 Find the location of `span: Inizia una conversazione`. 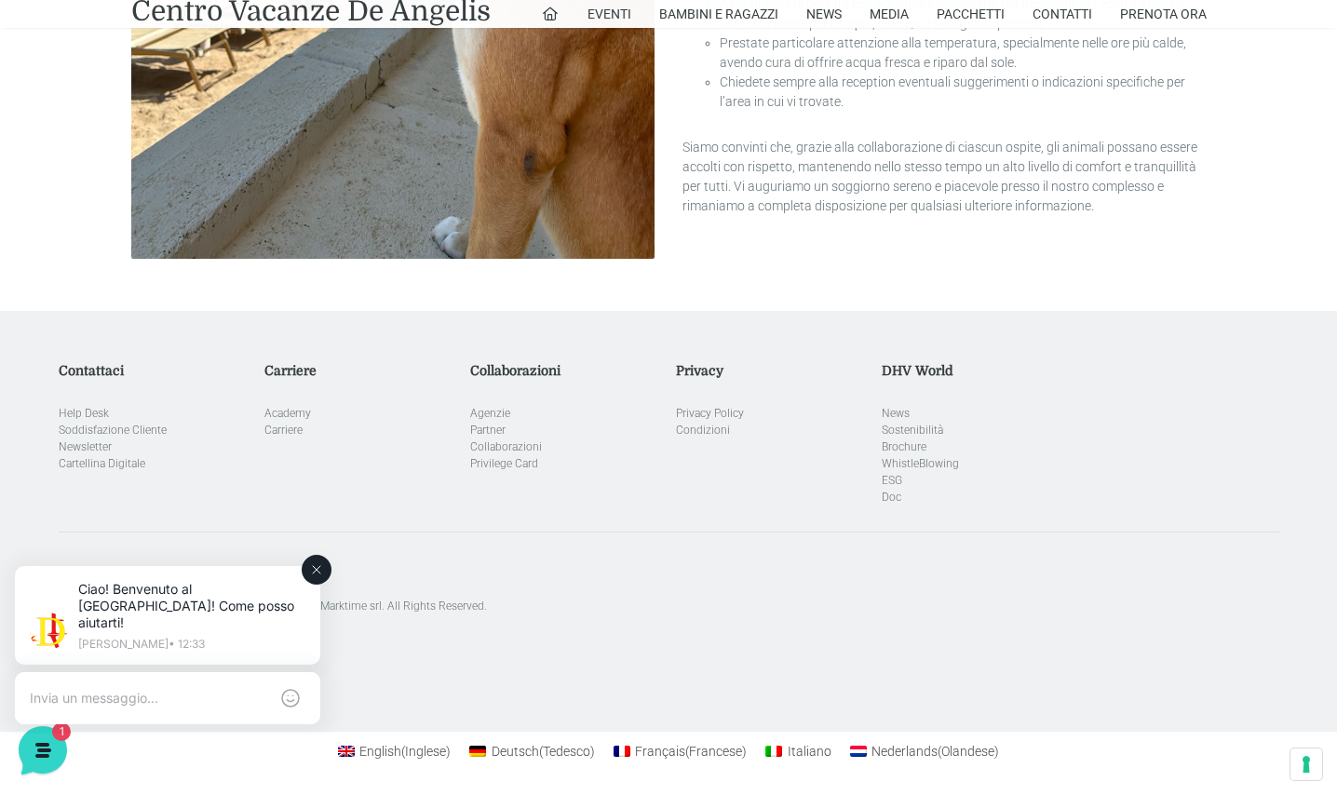

span: Inizia una conversazione is located at coordinates (197, 253).